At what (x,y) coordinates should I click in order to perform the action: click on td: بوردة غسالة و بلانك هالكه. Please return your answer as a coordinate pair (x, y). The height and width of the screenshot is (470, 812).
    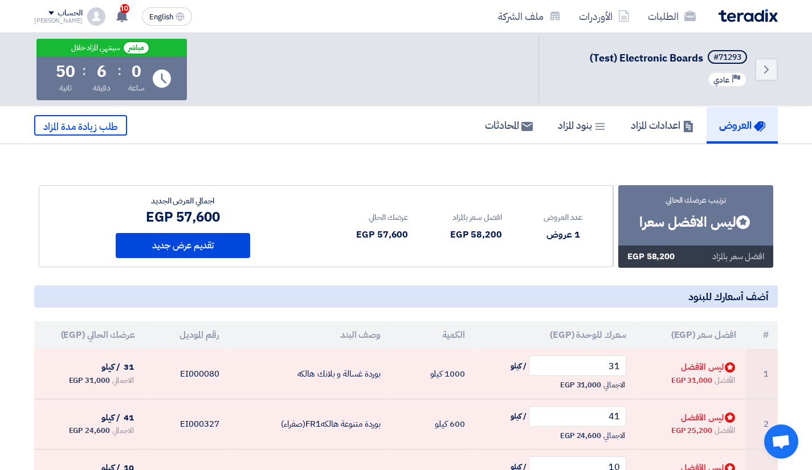
    Looking at the image, I should click on (309, 374).